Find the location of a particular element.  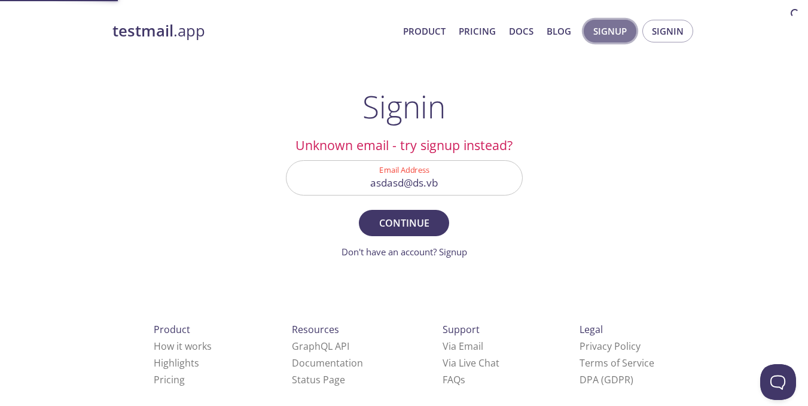

a: Docs is located at coordinates (521, 31).